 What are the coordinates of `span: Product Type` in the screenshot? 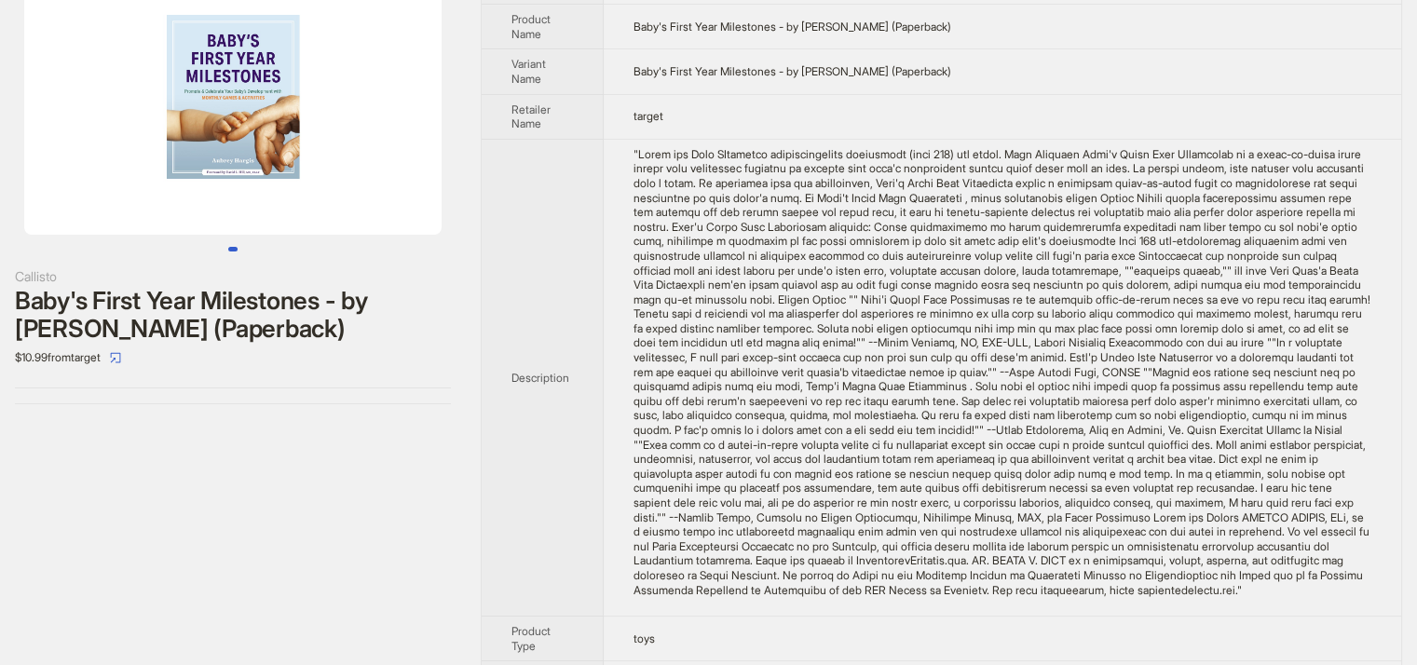 It's located at (531, 638).